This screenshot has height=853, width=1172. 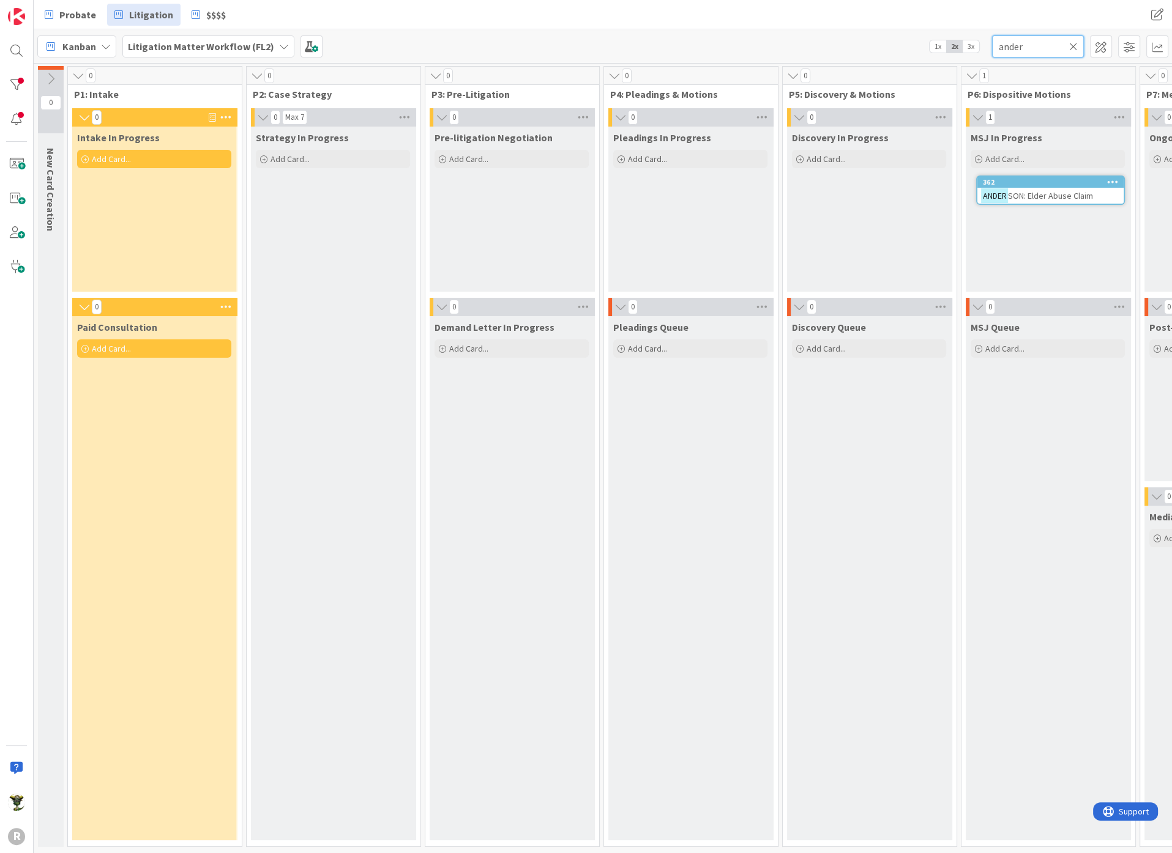 What do you see at coordinates (150, 94) in the screenshot?
I see `span: P1: Intake` at bounding box center [150, 94].